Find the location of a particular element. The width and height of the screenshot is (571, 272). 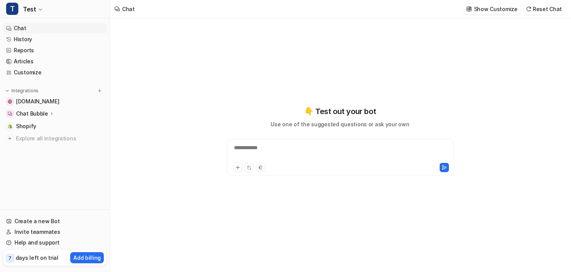

p: Show Customize is located at coordinates (496, 9).